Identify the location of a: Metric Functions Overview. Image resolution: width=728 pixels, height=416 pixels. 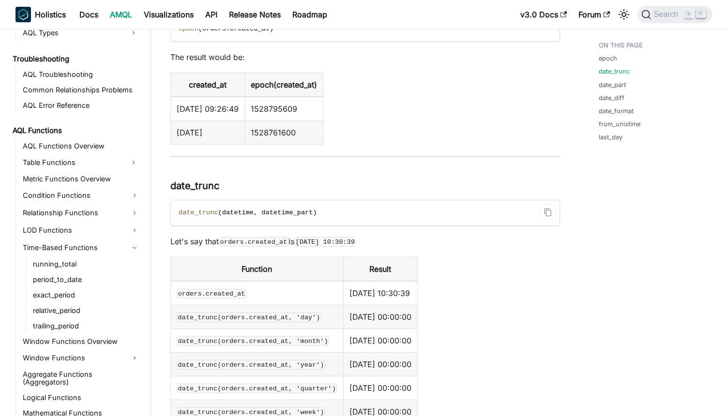
(81, 179).